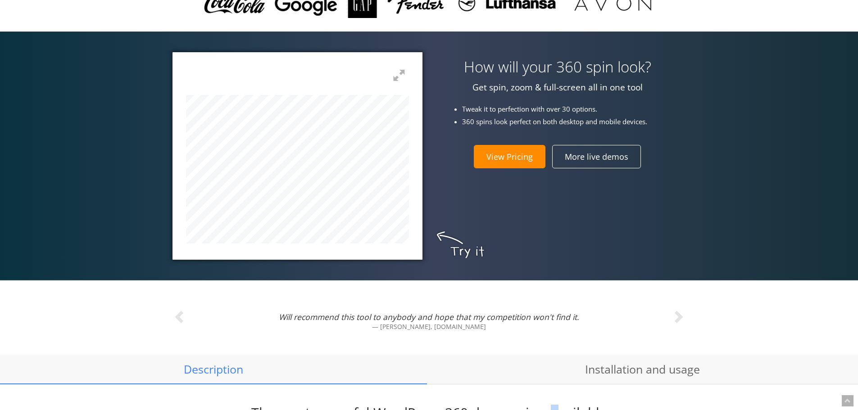 This screenshot has height=410, width=858. What do you see at coordinates (575, 122) in the screenshot?
I see `li: 360 spins look perfect on both desktop and mobile devices.` at bounding box center [575, 122].